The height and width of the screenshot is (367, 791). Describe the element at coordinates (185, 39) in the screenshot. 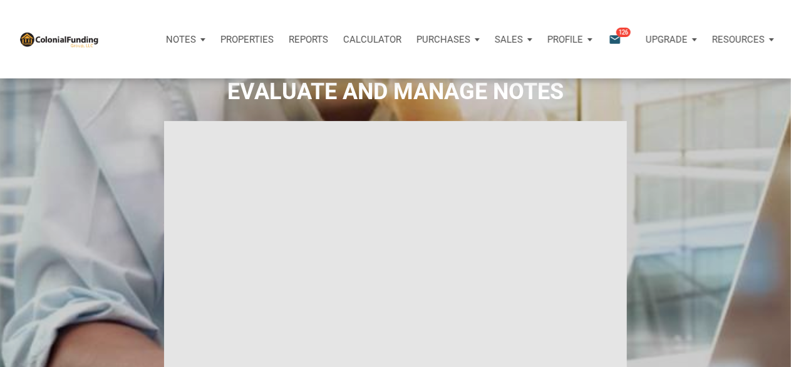

I see `button: Notes` at that location.